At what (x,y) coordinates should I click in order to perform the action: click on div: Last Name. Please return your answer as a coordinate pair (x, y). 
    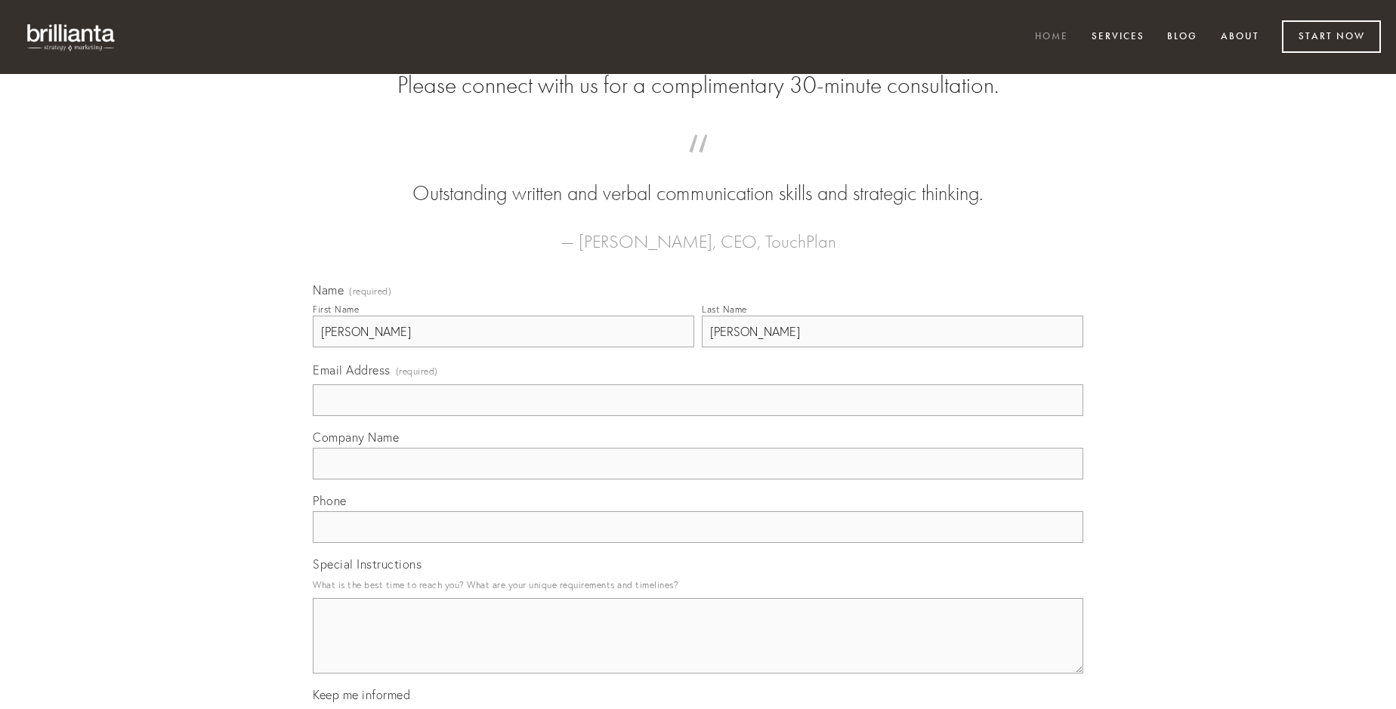
    Looking at the image, I should click on (724, 309).